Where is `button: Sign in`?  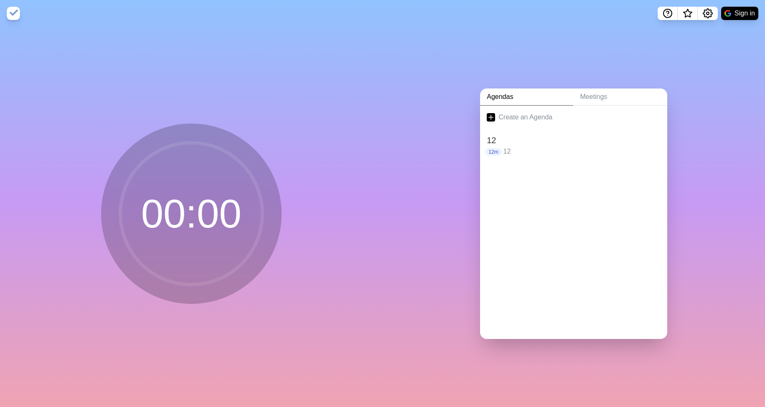 button: Sign in is located at coordinates (739, 13).